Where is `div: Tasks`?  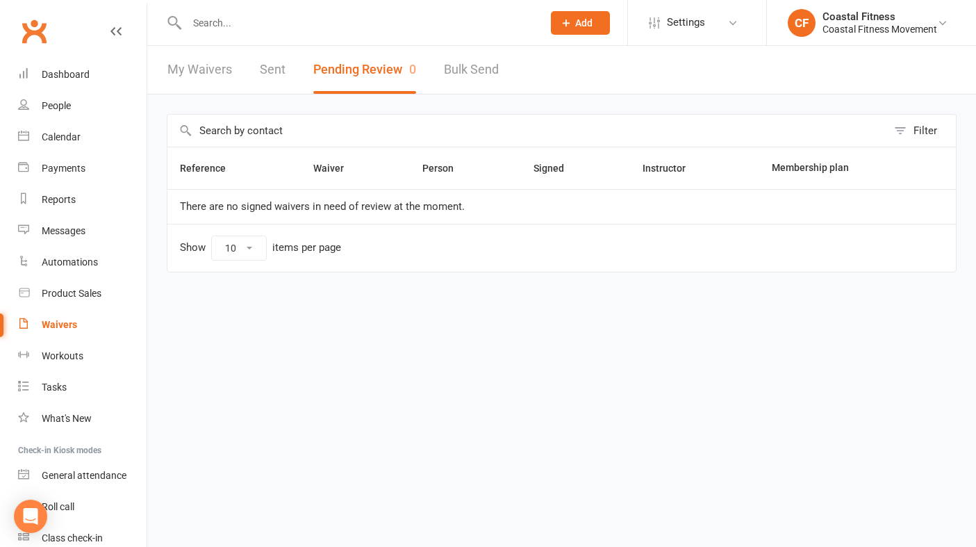 div: Tasks is located at coordinates (54, 387).